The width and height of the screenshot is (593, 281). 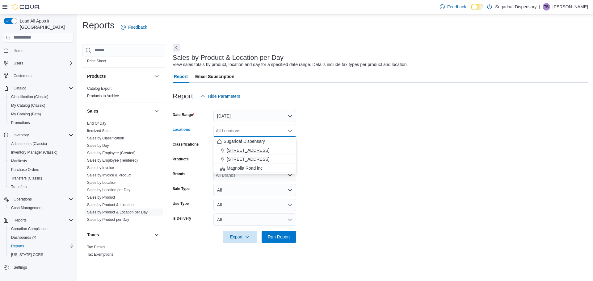 I want to click on a: Tax Details, so click(x=96, y=247).